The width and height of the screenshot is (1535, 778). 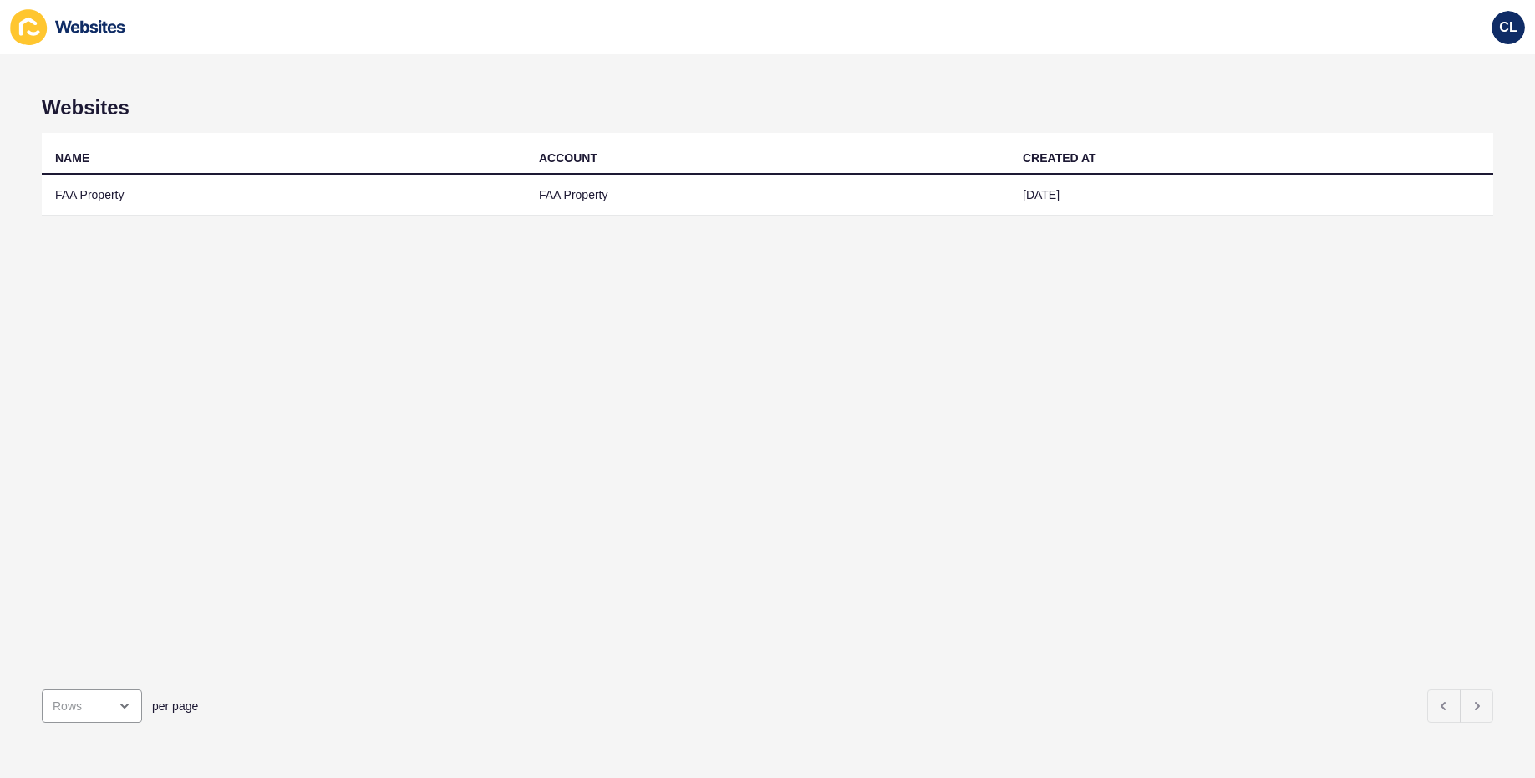 What do you see at coordinates (1507, 28) in the screenshot?
I see `span: CL` at bounding box center [1507, 28].